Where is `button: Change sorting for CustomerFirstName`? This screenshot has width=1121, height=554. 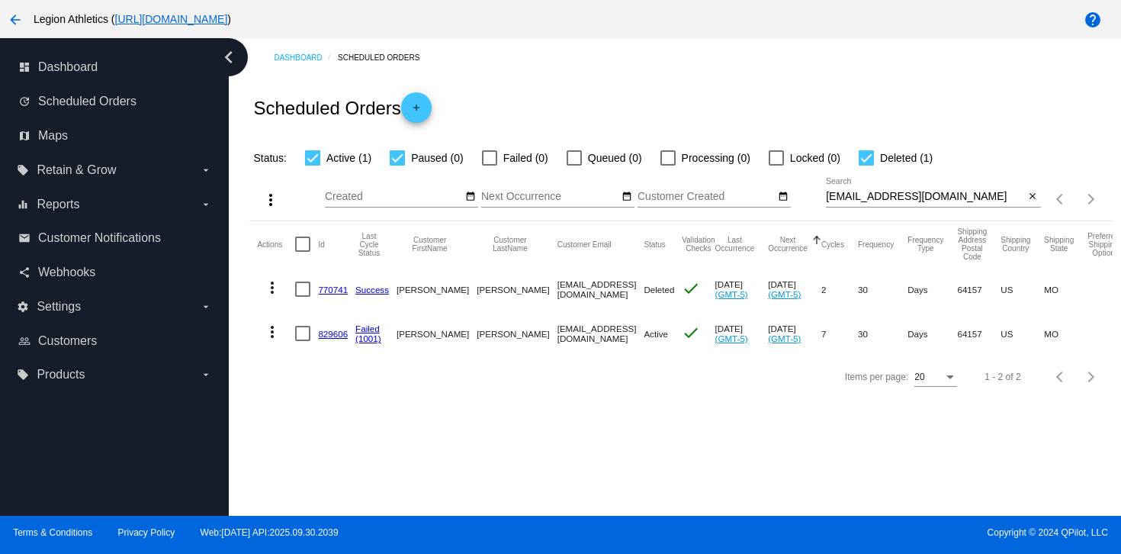 button: Change sorting for CustomerFirstName is located at coordinates (429, 244).